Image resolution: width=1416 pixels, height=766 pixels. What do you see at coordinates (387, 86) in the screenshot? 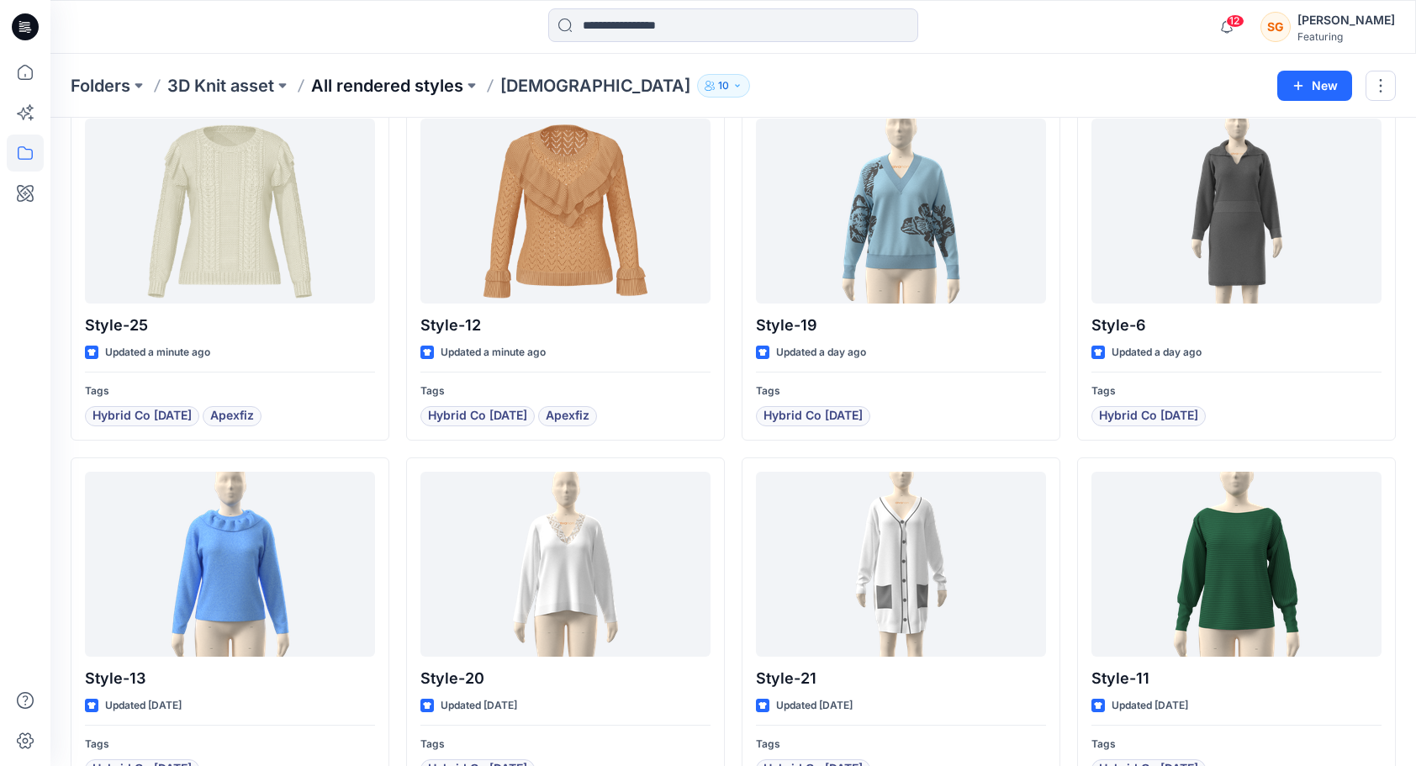
I see `p: All rendered styles` at bounding box center [387, 86].